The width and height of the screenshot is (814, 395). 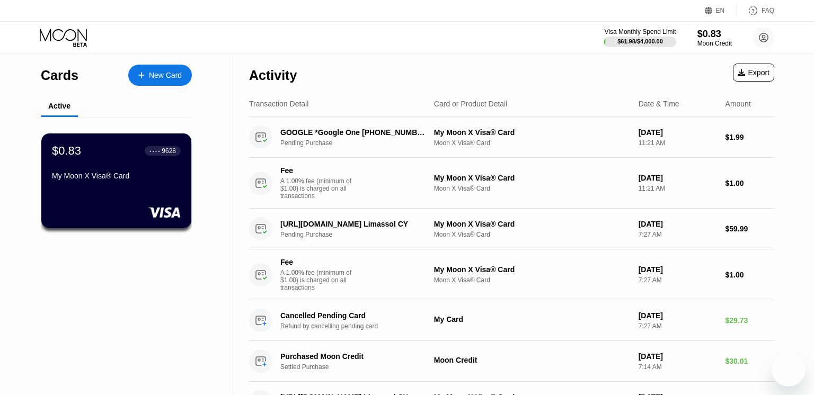 What do you see at coordinates (279, 104) in the screenshot?
I see `div: Transaction Detail` at bounding box center [279, 104].